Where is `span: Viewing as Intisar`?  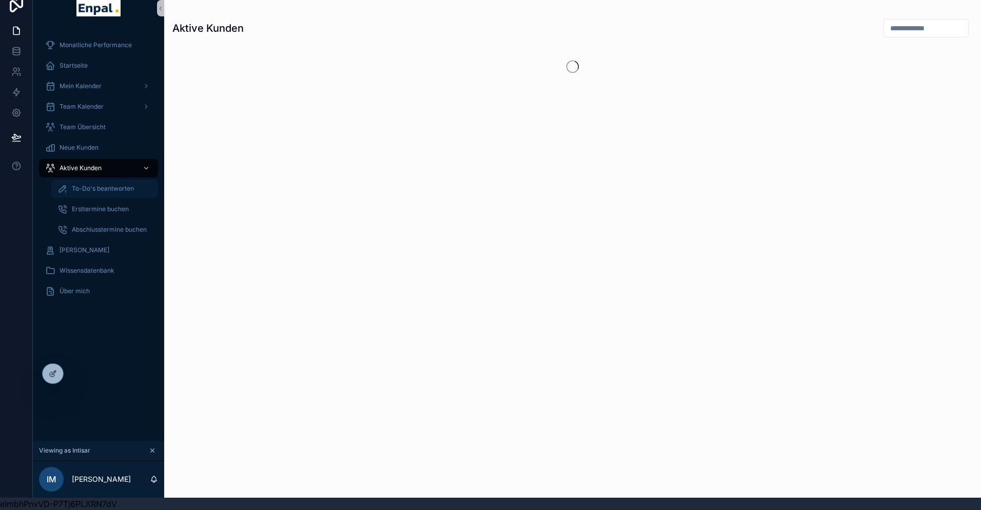 span: Viewing as Intisar is located at coordinates (65, 451).